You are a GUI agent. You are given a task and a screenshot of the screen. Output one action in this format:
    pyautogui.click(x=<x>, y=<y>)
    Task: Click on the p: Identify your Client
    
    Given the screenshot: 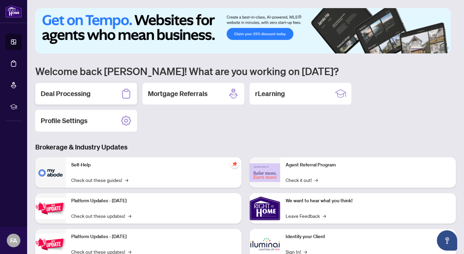 What is the action you would take?
    pyautogui.click(x=368, y=237)
    